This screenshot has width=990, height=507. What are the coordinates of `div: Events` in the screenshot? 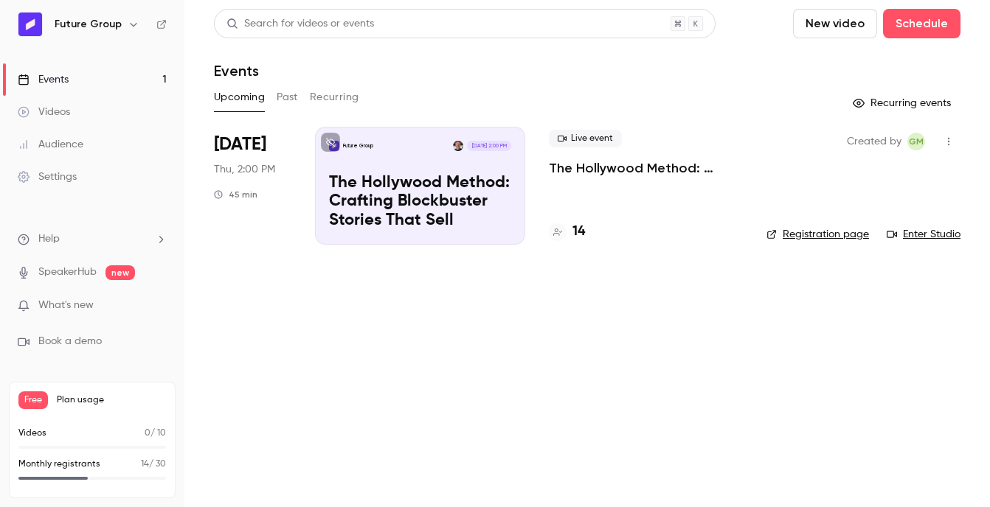 It's located at (43, 80).